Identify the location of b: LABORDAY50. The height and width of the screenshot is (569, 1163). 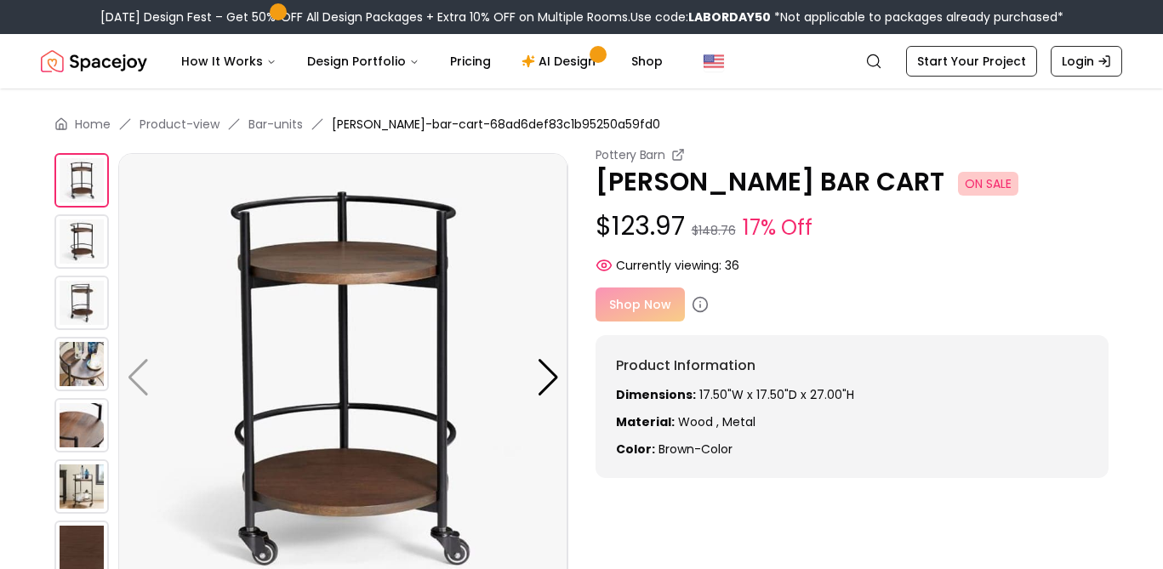
(729, 17).